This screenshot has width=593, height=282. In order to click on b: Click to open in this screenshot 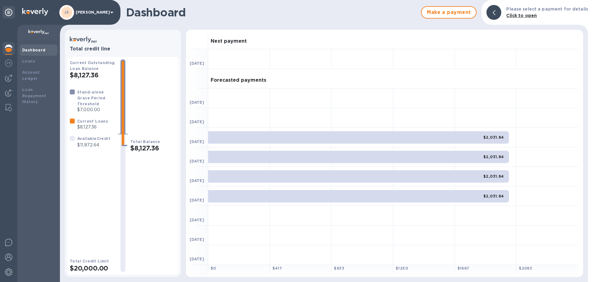, I will do `click(522, 15)`.